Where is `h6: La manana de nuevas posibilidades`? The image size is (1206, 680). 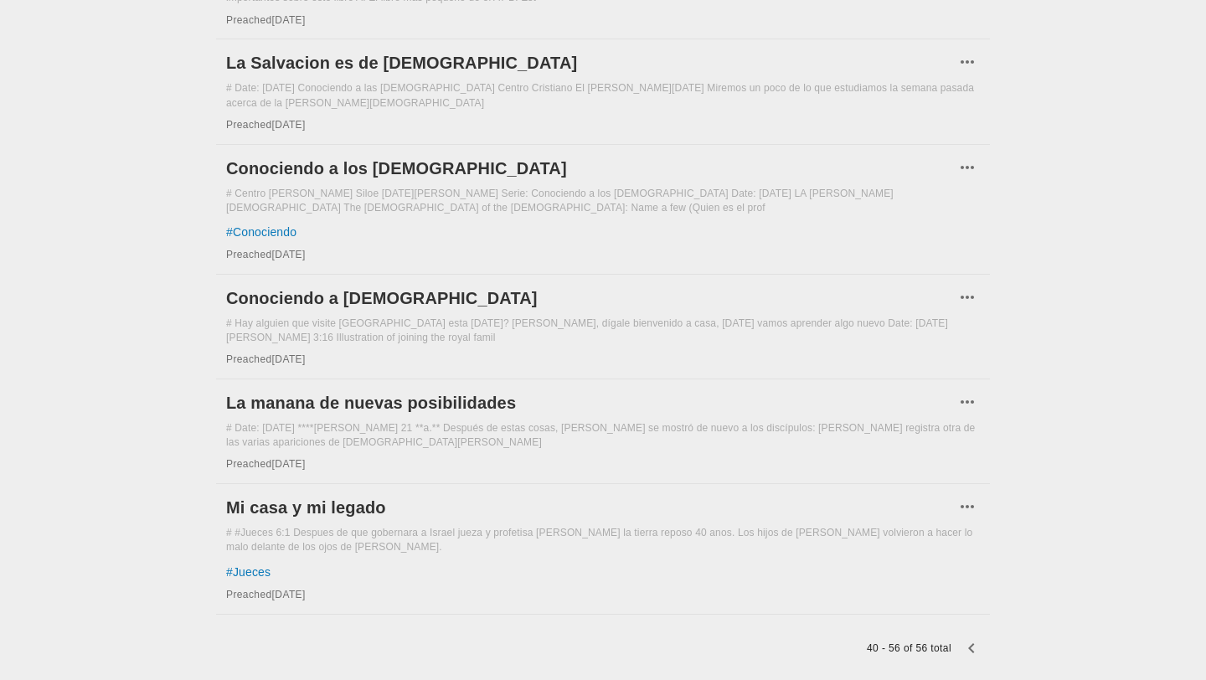 h6: La manana de nuevas posibilidades is located at coordinates (590, 403).